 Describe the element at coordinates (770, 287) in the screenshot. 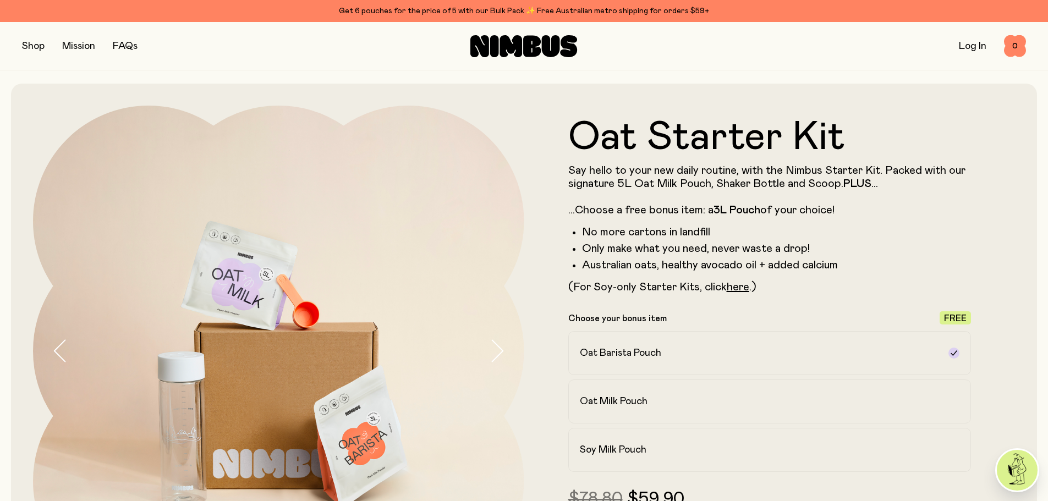

I see `p: (For Soy-only Starter Kits, click .)` at that location.